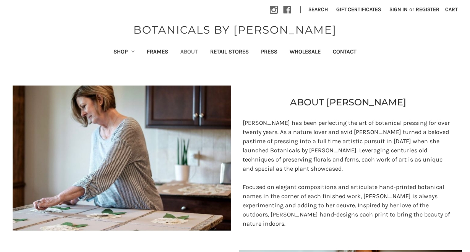  I want to click on a: Wholesale, so click(305, 52).